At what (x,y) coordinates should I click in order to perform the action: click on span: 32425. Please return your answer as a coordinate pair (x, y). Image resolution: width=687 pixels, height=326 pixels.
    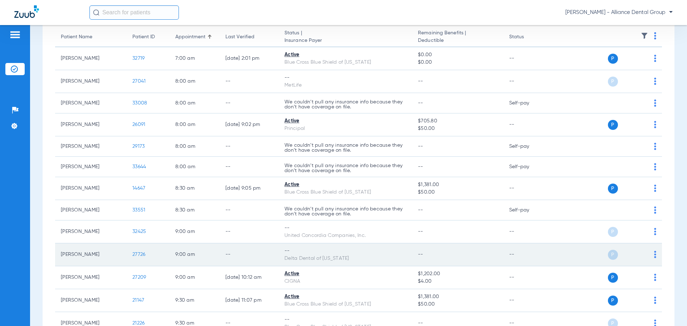
    Looking at the image, I should click on (139, 231).